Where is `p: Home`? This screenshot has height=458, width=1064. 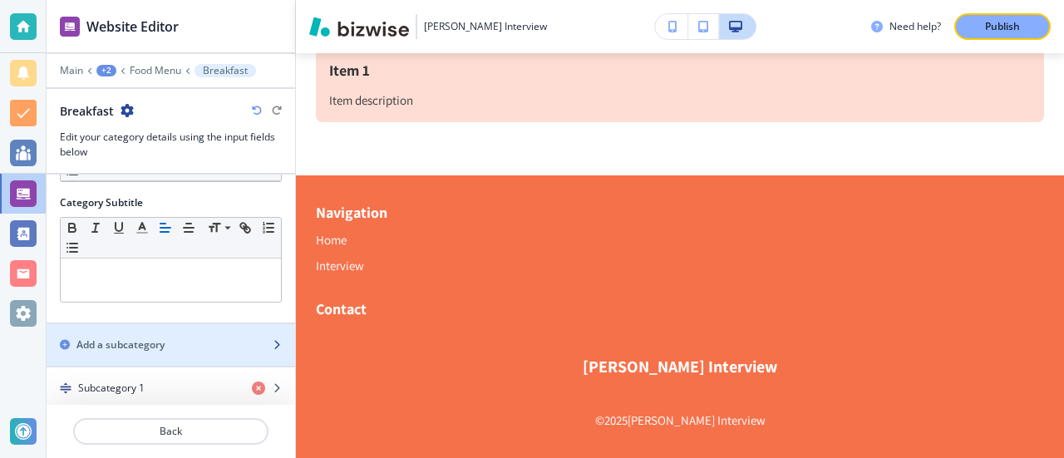 p: Home is located at coordinates (644, 239).